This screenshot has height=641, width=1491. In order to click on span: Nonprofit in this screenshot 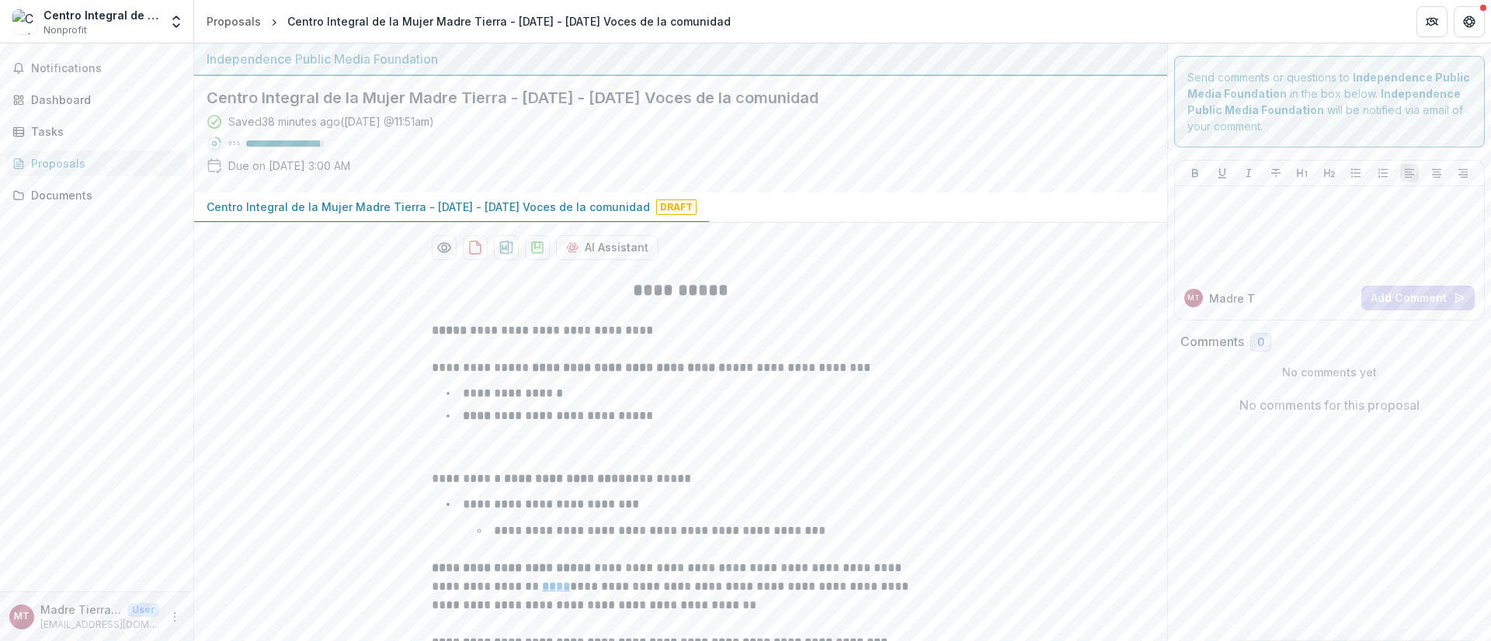, I will do `click(65, 30)`.